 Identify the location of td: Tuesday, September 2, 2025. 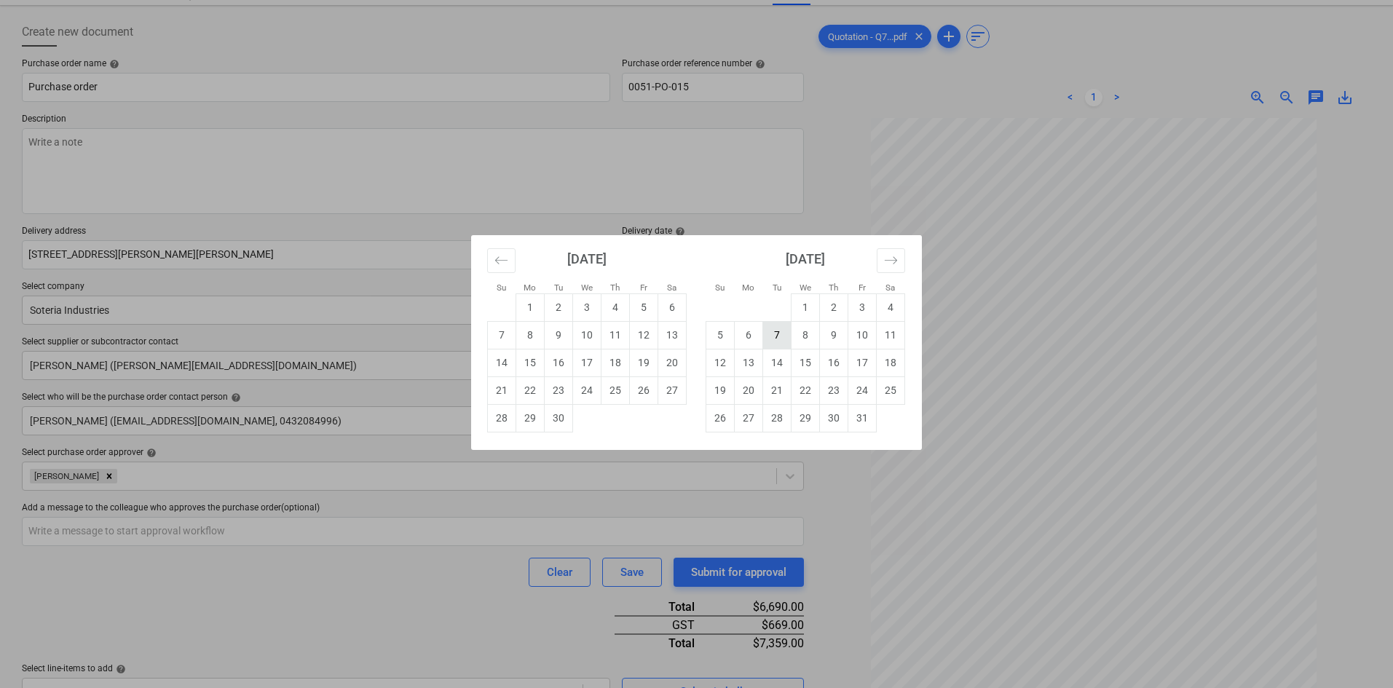
(558, 307).